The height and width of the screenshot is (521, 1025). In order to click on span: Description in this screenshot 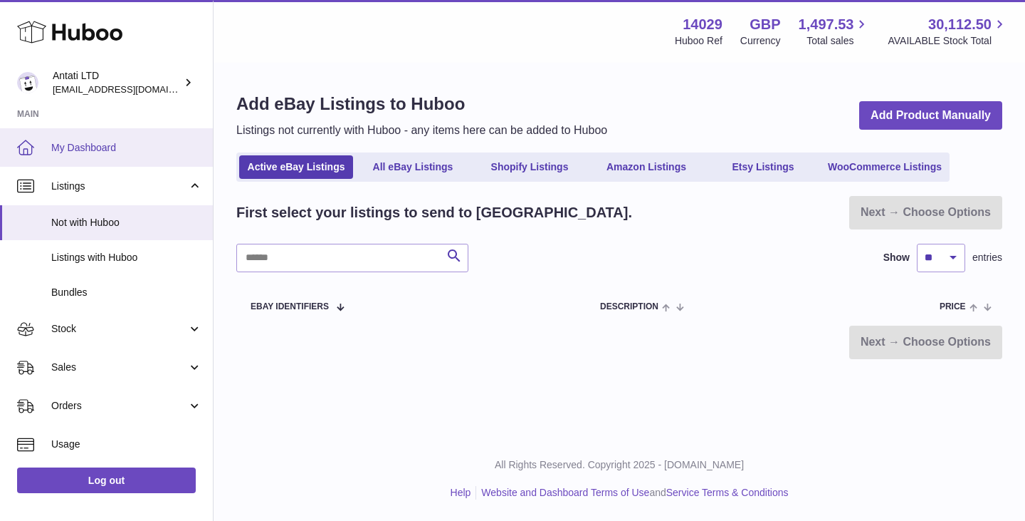, I will do `click(629, 306)`.